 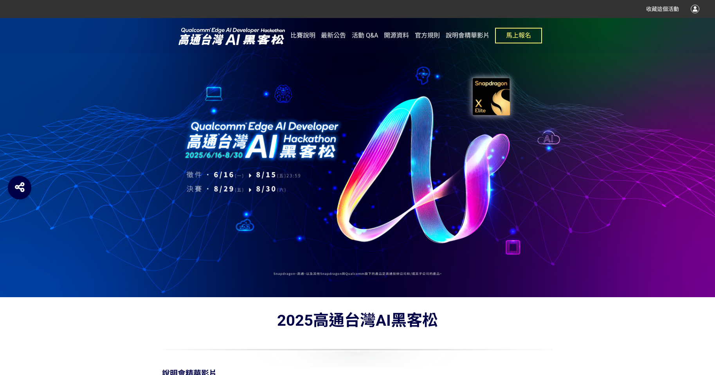 I want to click on span: 活動 Q&A, so click(x=365, y=35).